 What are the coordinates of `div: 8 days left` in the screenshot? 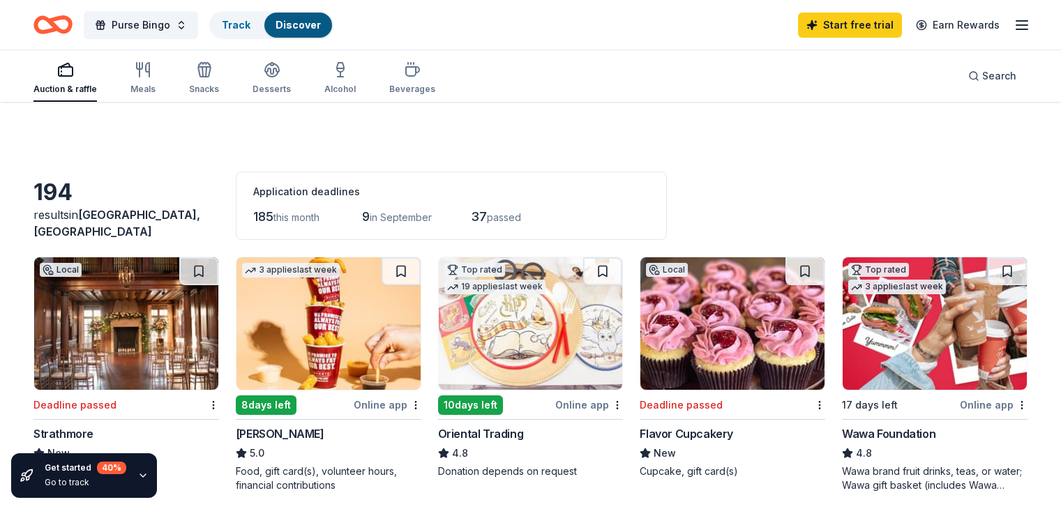 It's located at (266, 405).